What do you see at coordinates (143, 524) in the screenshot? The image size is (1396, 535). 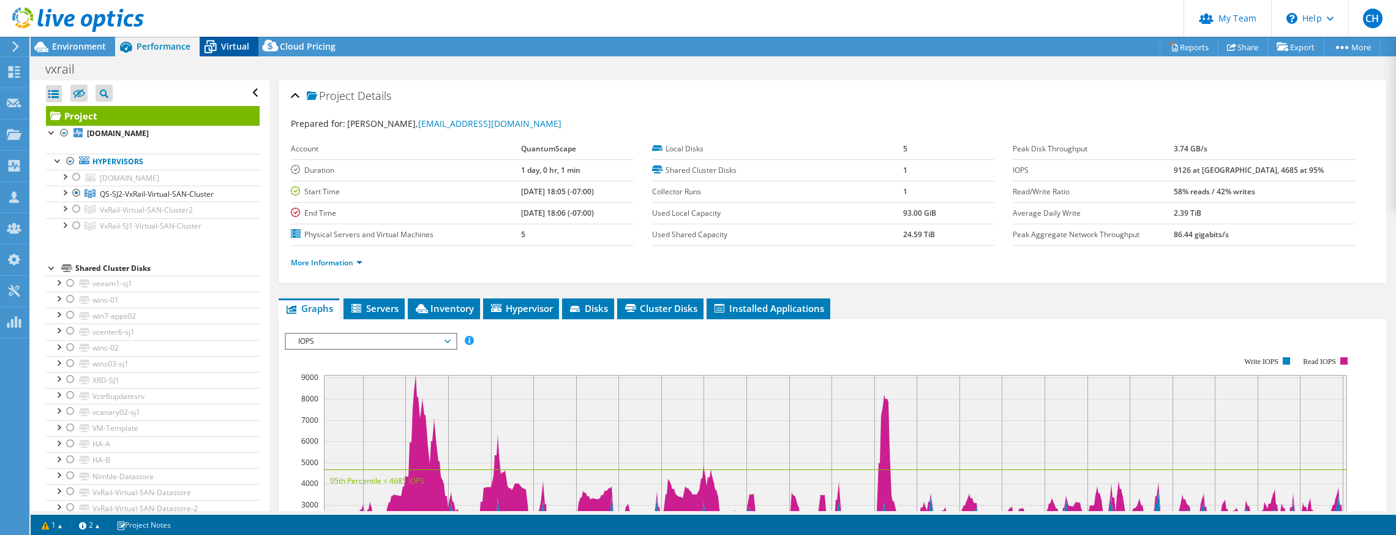 I see `a: Project Notes` at bounding box center [143, 524].